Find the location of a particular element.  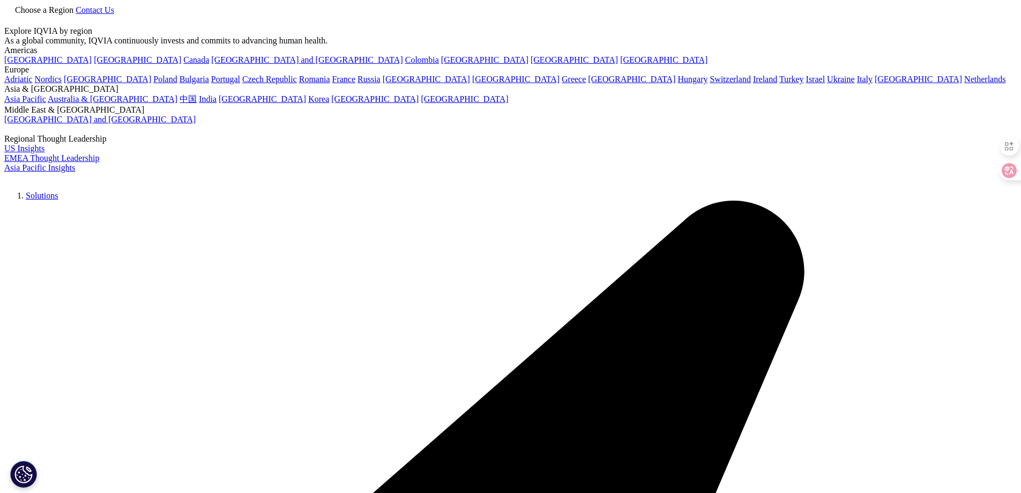

a: Bulgaria is located at coordinates (194, 79).